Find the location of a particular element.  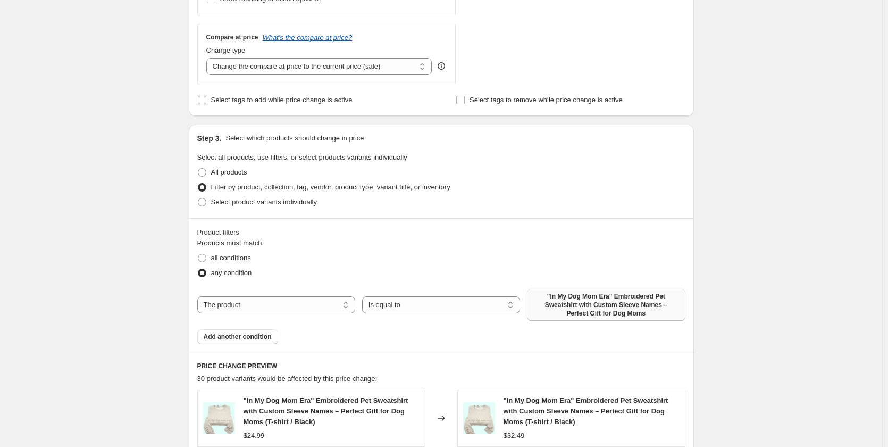

h6: PRICE CHANGE PREVIEW is located at coordinates (441, 366).